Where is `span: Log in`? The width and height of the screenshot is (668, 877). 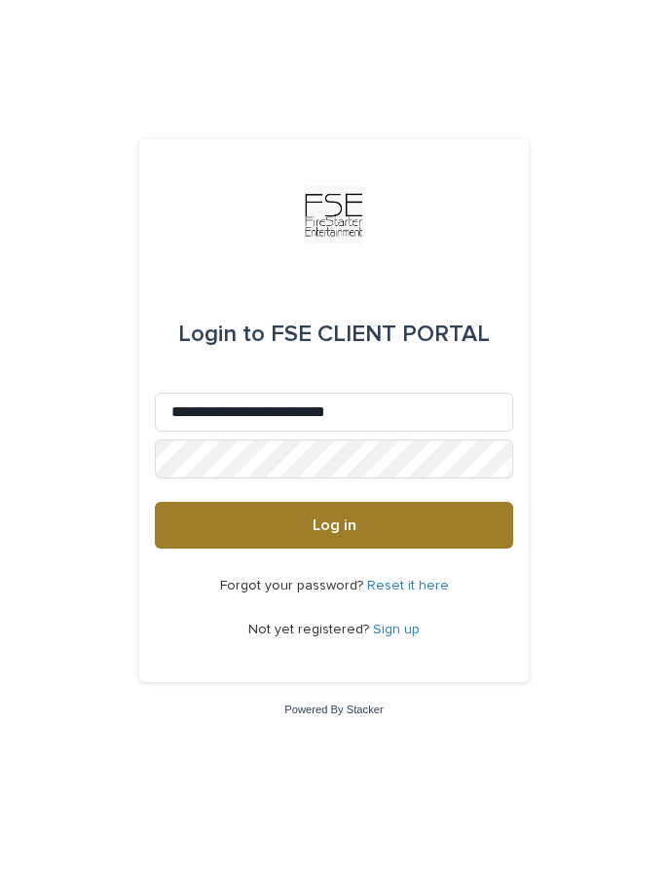 span: Log in is located at coordinates (334, 525).